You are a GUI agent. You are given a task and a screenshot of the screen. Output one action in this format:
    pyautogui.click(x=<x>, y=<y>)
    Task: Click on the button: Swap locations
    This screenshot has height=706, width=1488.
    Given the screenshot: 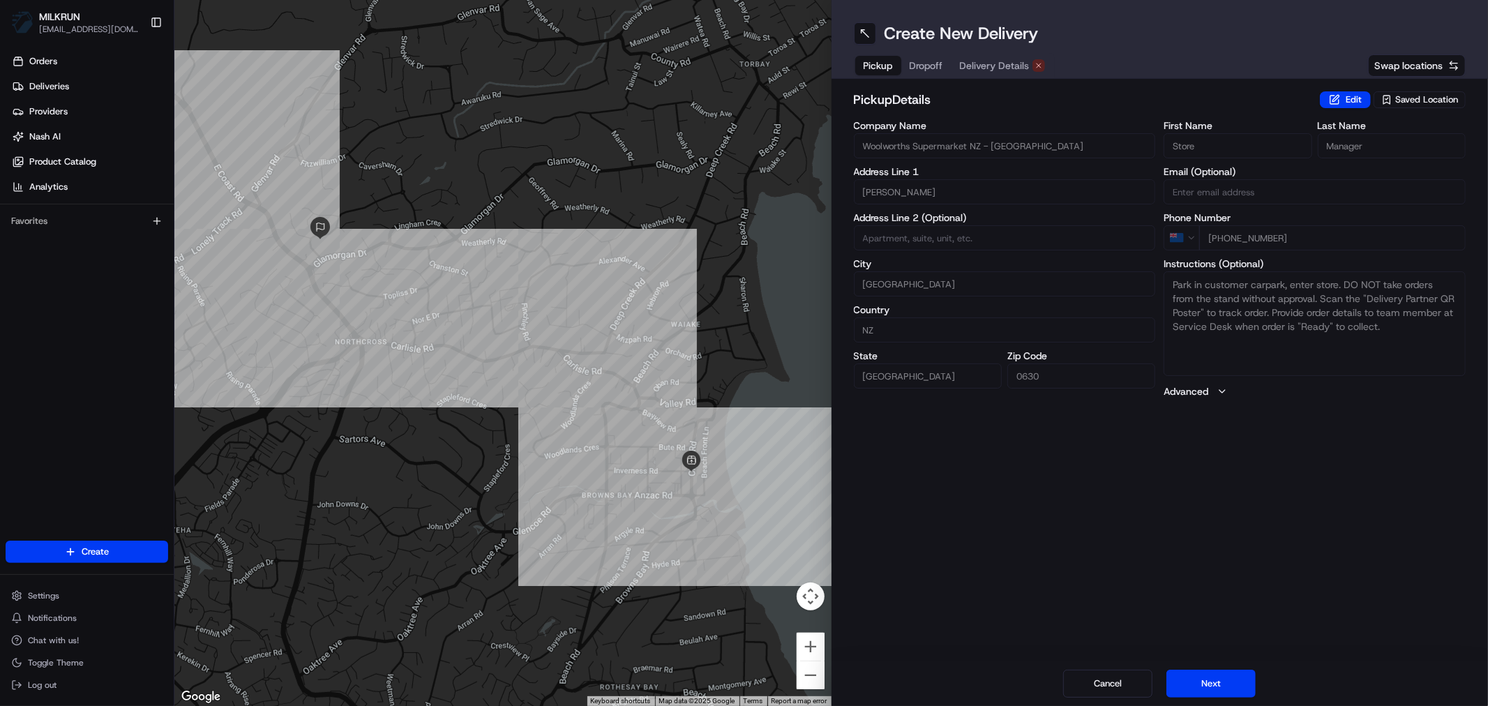 What is the action you would take?
    pyautogui.click(x=1417, y=66)
    